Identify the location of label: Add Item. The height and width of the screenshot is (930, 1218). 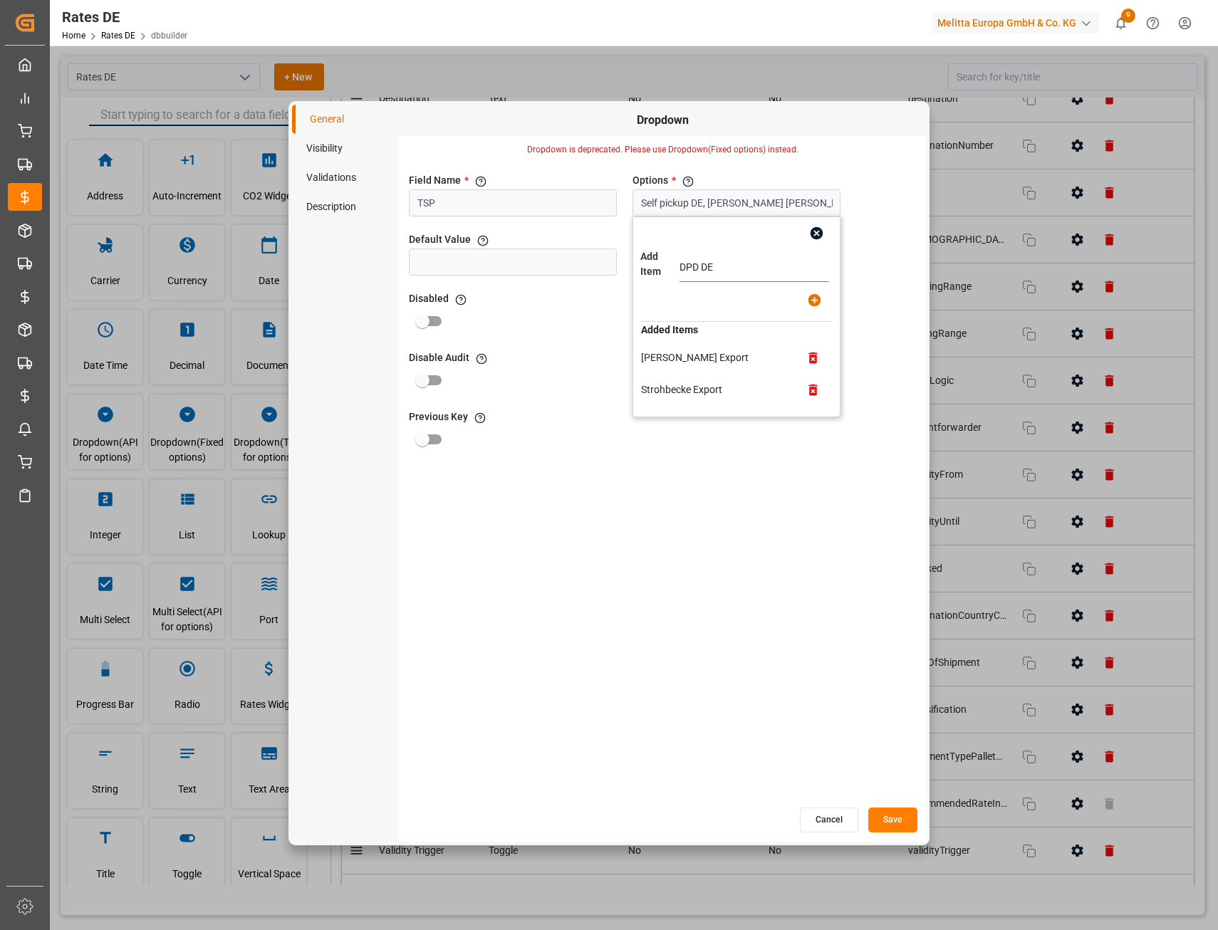
(660, 264).